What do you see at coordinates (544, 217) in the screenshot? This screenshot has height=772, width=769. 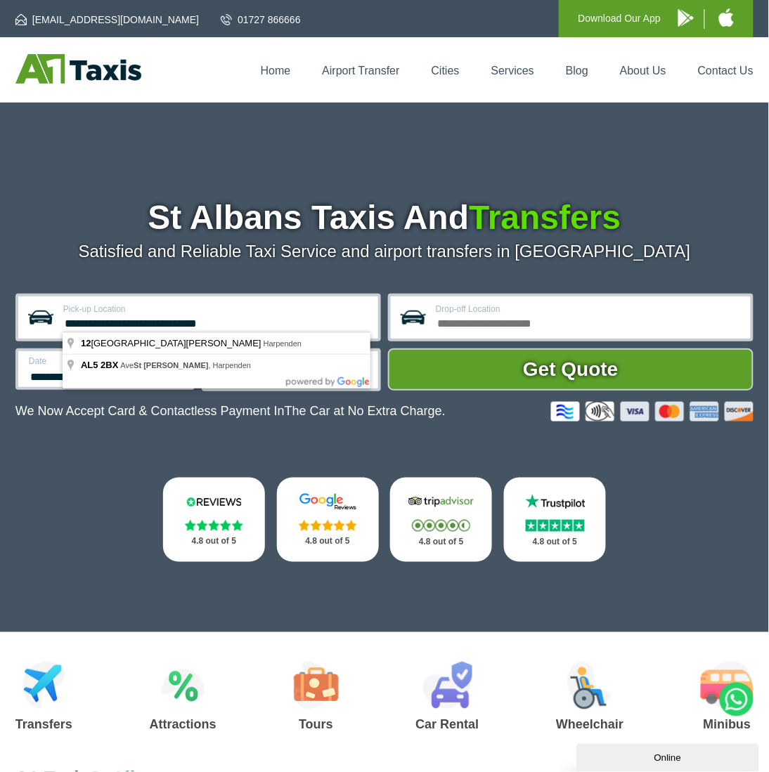 I see `span: Transfers` at bounding box center [544, 217].